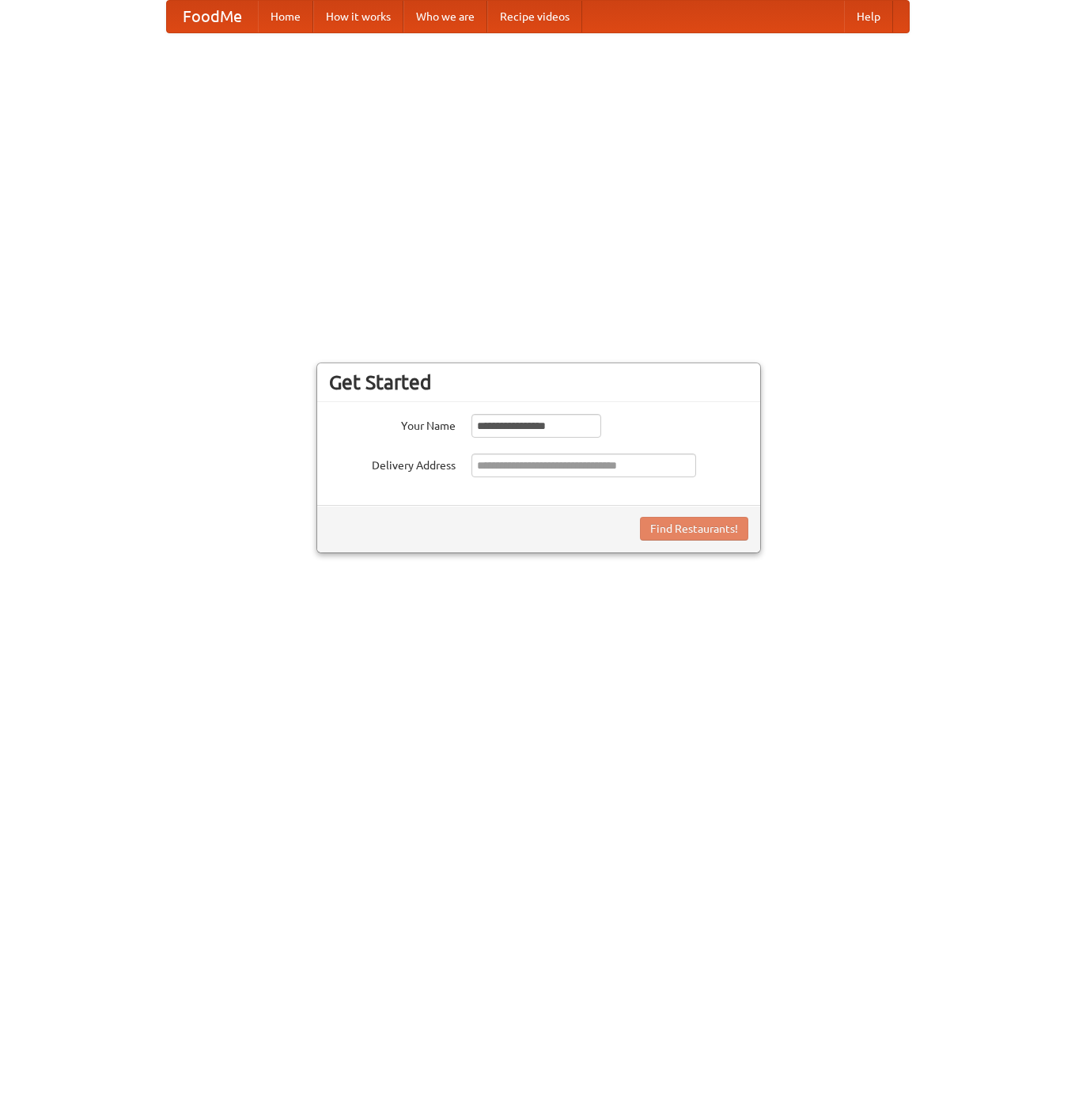  What do you see at coordinates (868, 16) in the screenshot?
I see `a: Help` at bounding box center [868, 16].